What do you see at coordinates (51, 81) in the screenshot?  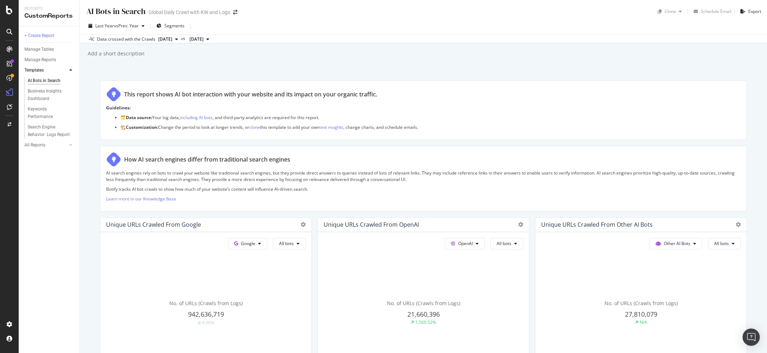 I see `a: AI Bots in Search` at bounding box center [51, 81].